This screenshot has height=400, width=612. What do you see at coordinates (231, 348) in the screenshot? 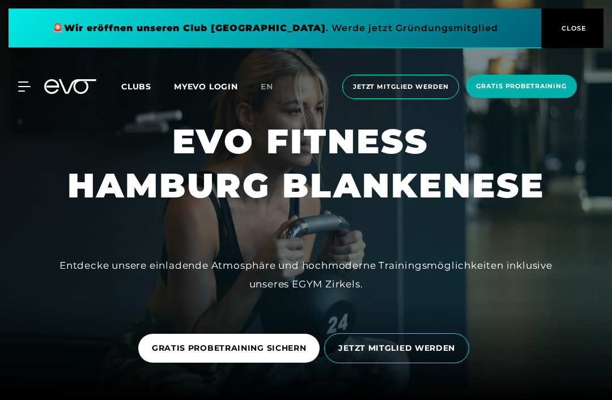
I see `a: GRATIS PROBETRAINING SICHERN` at bounding box center [231, 348].